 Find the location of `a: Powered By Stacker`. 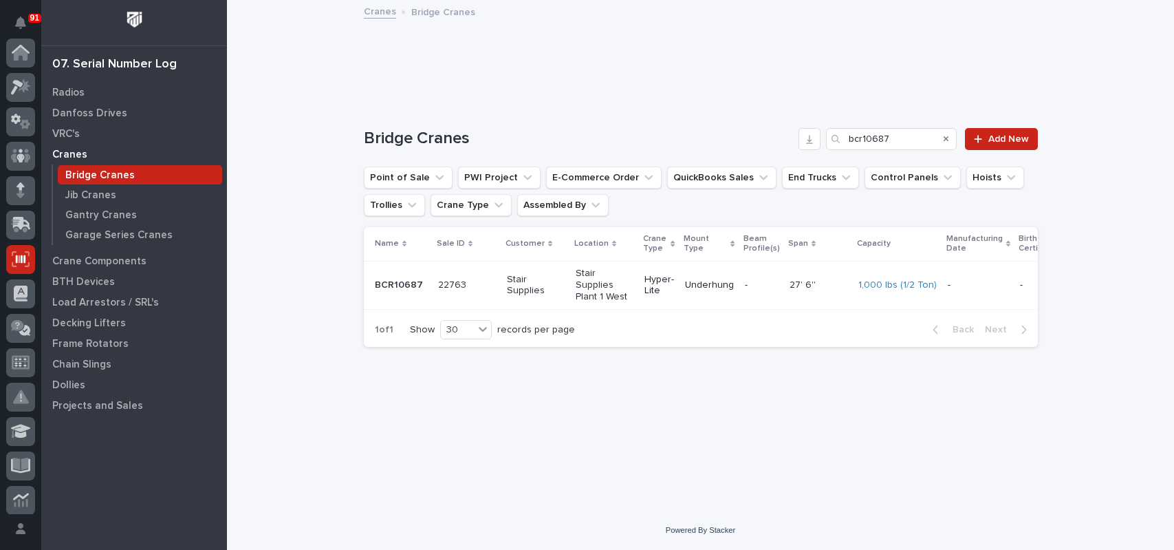

a: Powered By Stacker is located at coordinates (700, 530).